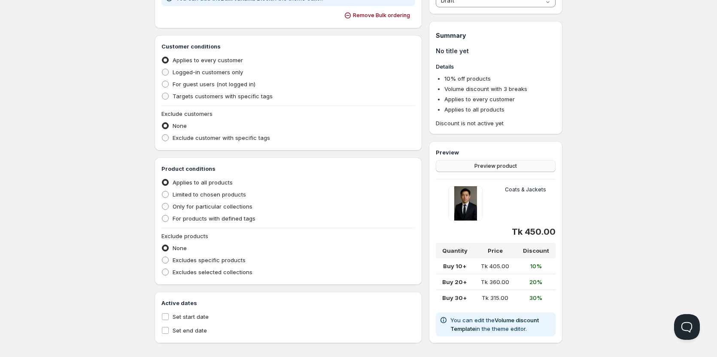 This screenshot has width=717, height=357. I want to click on th: Price, so click(495, 251).